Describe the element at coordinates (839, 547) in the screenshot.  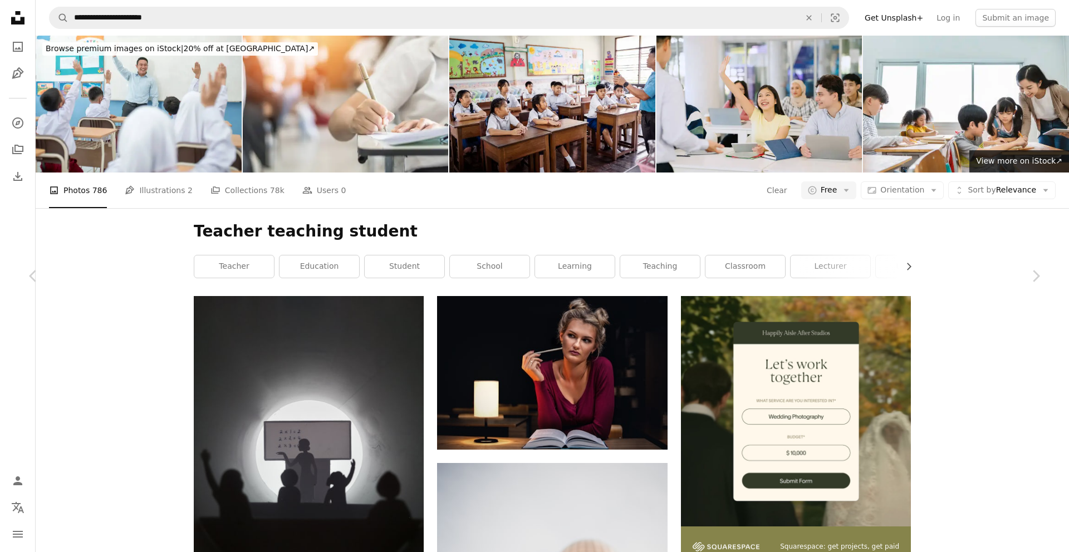
I see `span: Squarespace: get projects, get paid` at that location.